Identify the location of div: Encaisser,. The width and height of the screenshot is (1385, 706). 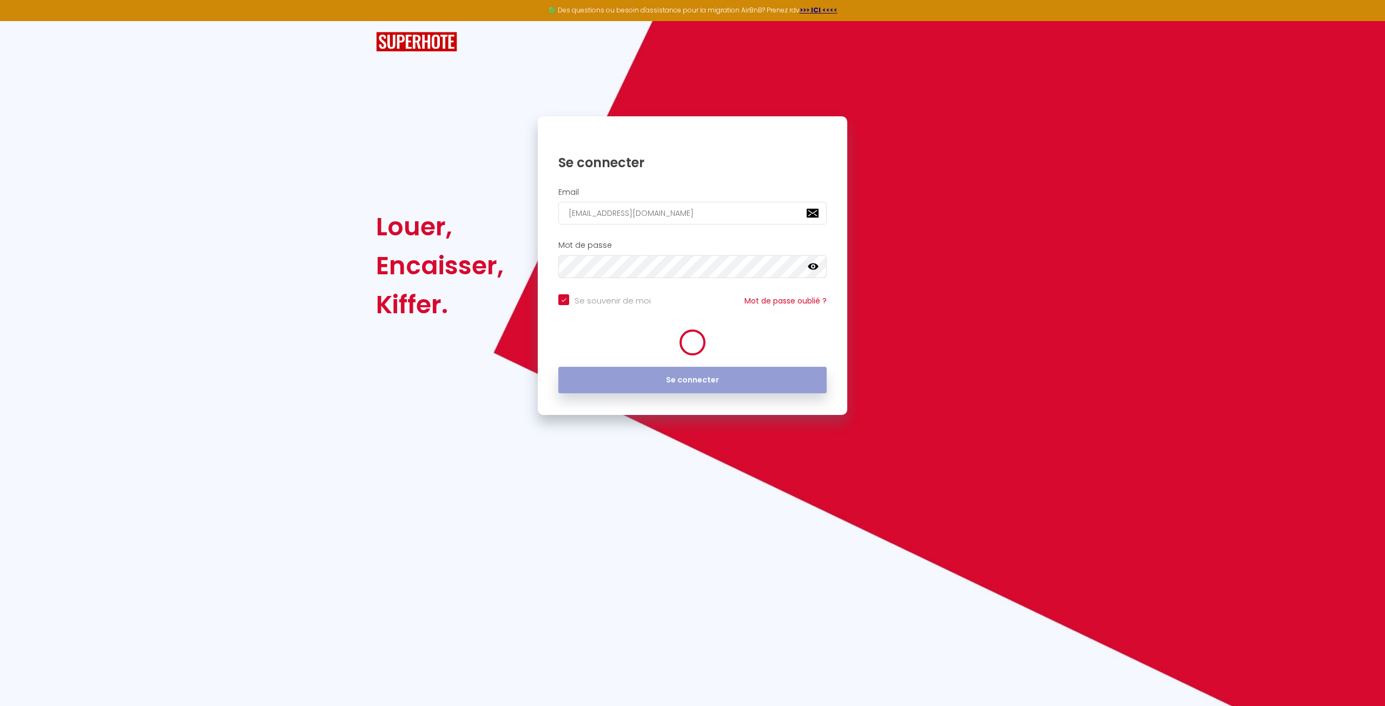
(440, 266).